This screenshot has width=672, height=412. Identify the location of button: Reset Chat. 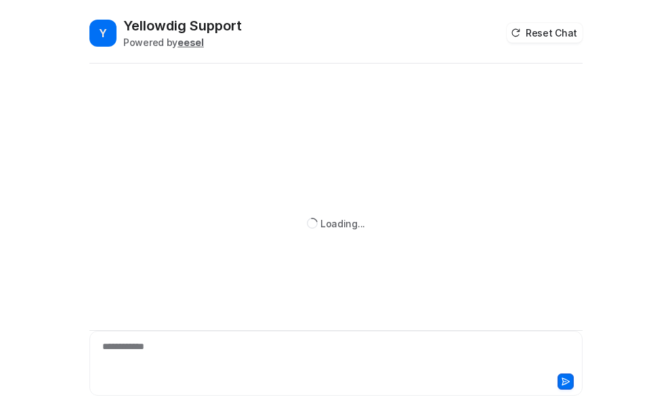
(544, 32).